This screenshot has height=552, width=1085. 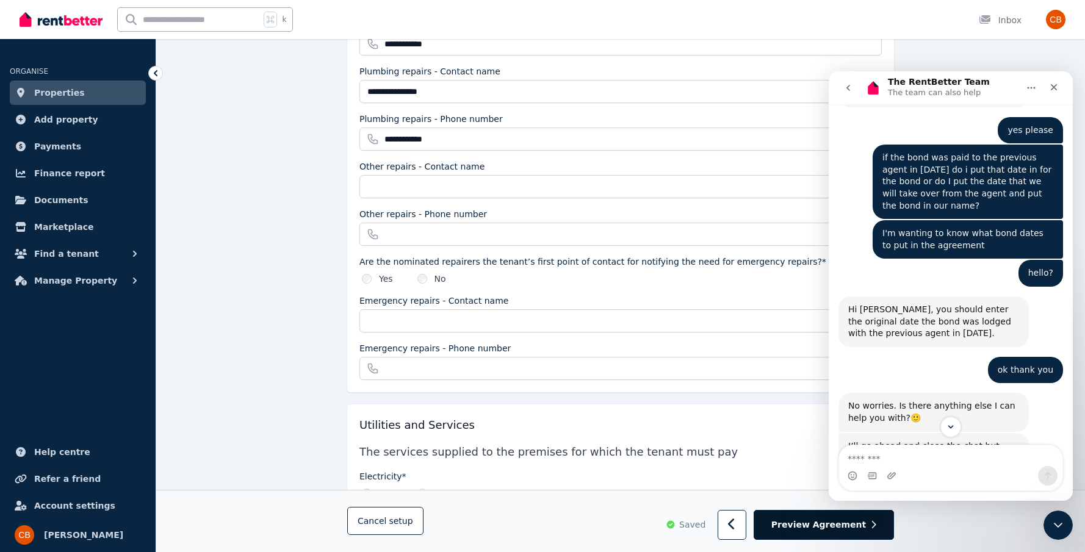 I want to click on div: ok thank you, so click(x=197, y=299).